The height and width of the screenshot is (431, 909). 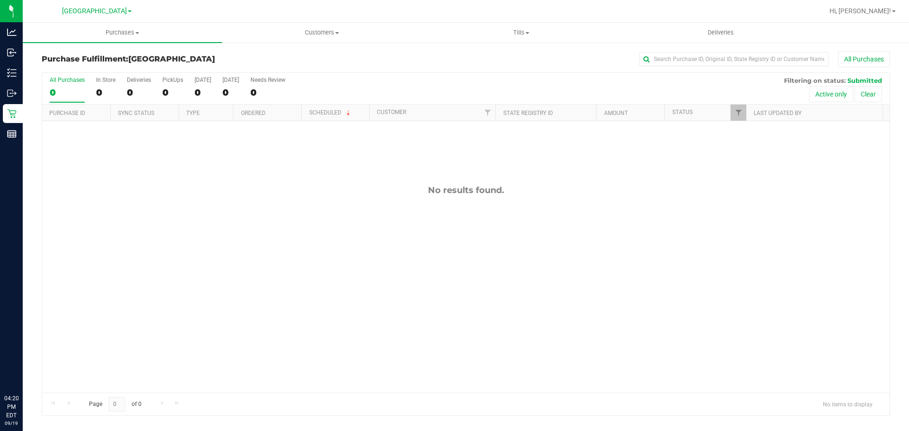 I want to click on div: No results found., so click(x=466, y=190).